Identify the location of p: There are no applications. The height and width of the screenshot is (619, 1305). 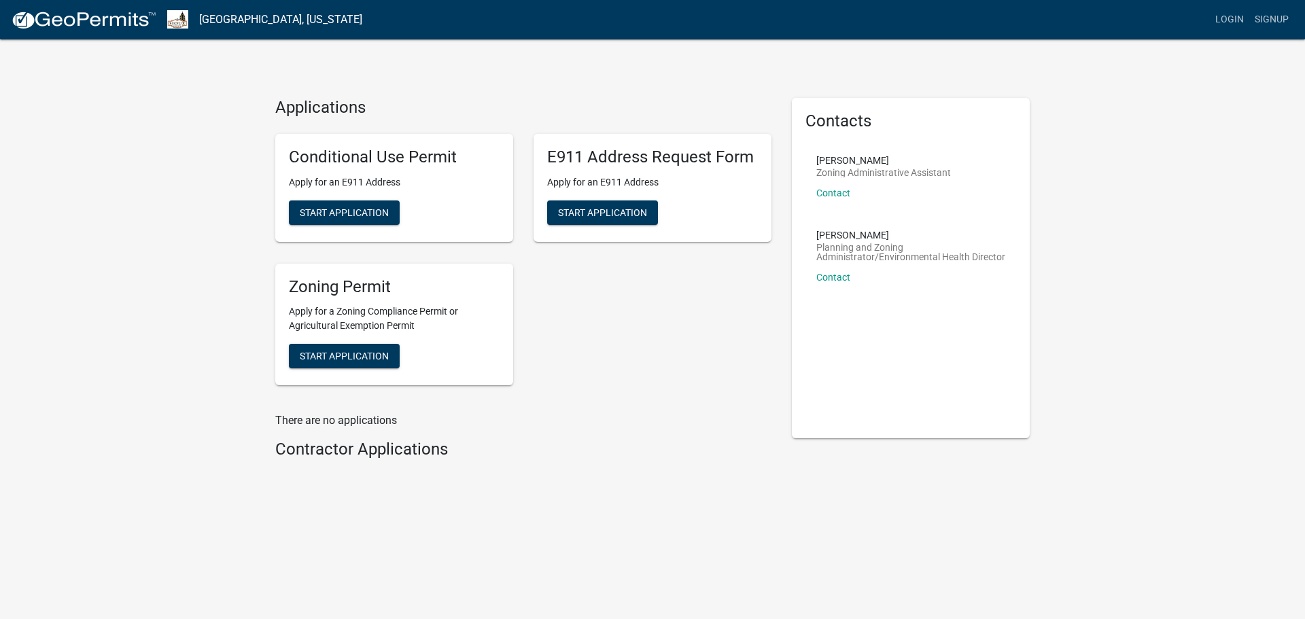
(523, 421).